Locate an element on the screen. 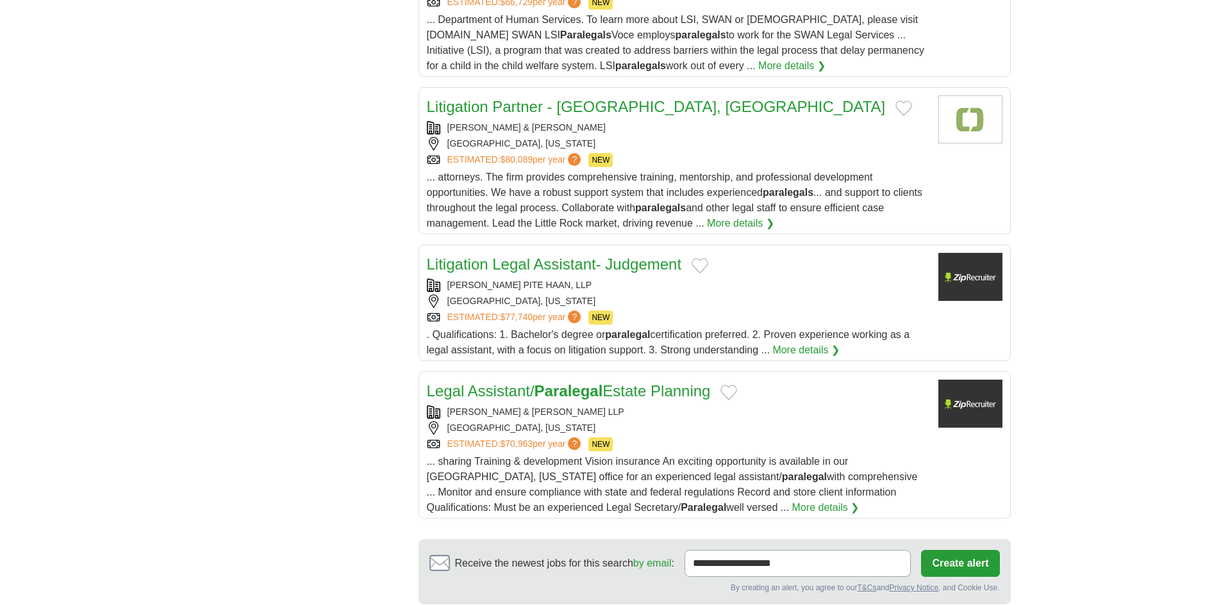 This screenshot has height=605, width=1221. a: Legal Assistant/ParalegalEstate Planning is located at coordinates (568, 391).